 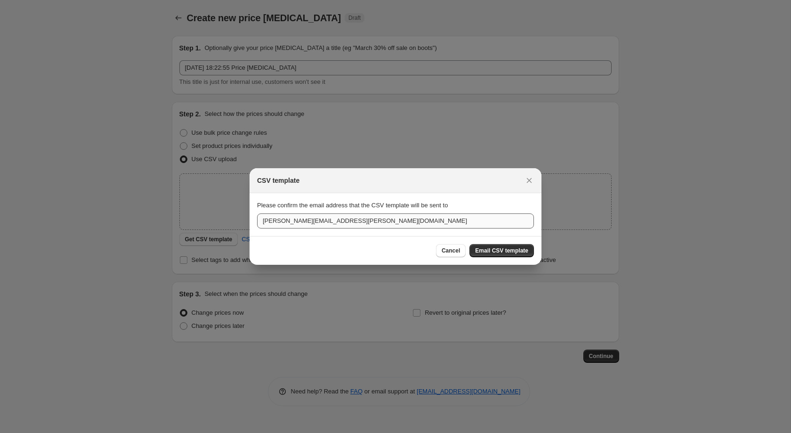 I want to click on span: Please confirm the email address that the CSV template will be sent to, so click(x=352, y=205).